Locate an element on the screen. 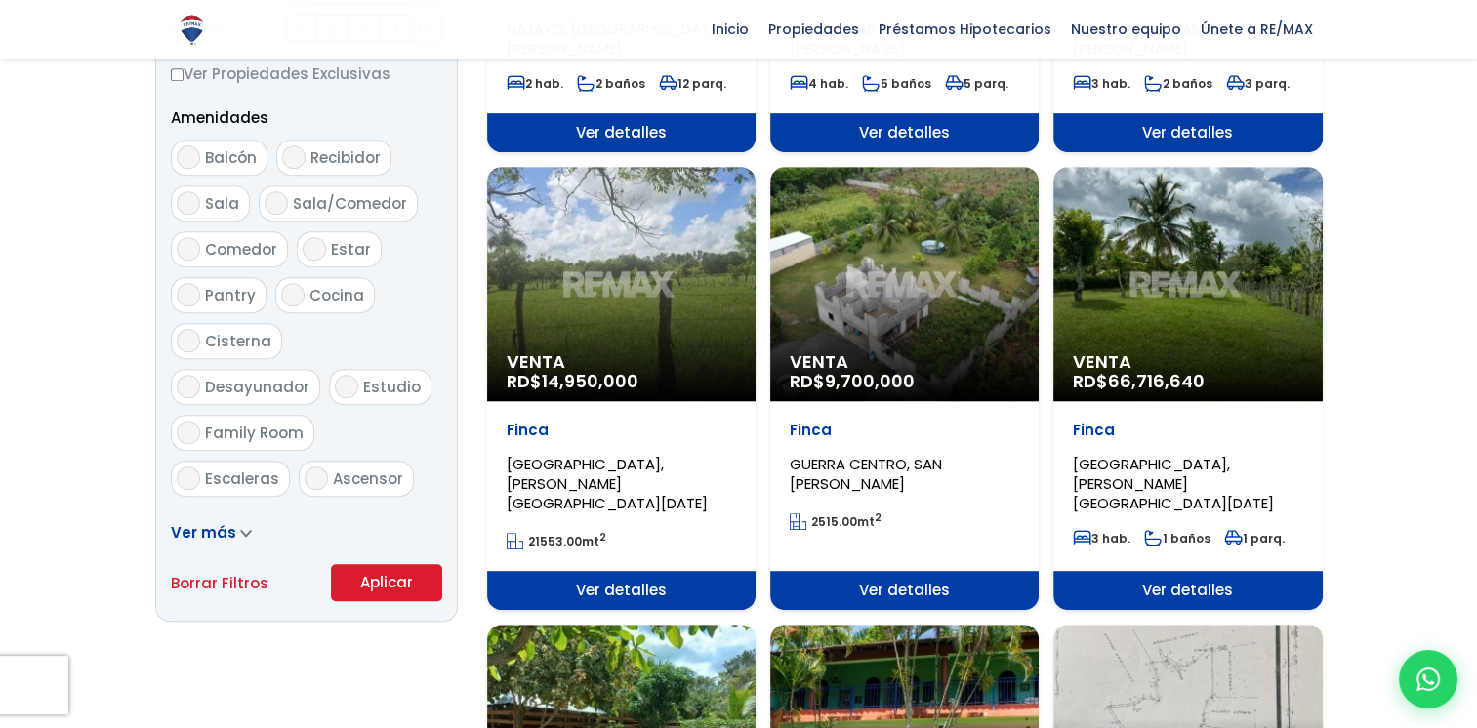 The width and height of the screenshot is (1477, 728). span: Cisterna is located at coordinates (238, 341).